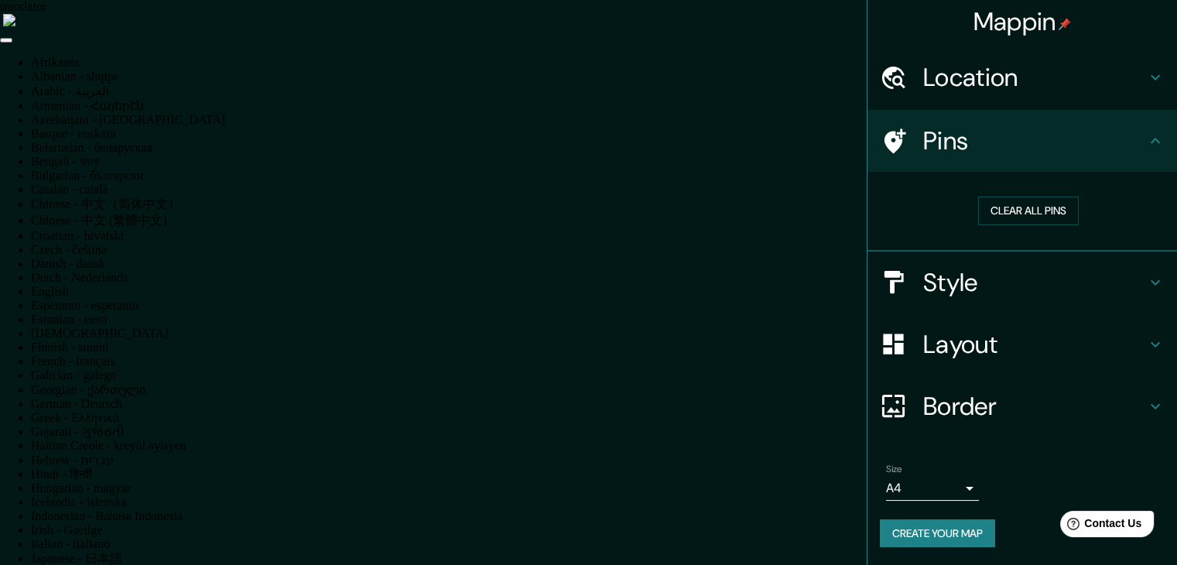 The width and height of the screenshot is (1177, 565). I want to click on a: Galician - galego, so click(73, 374).